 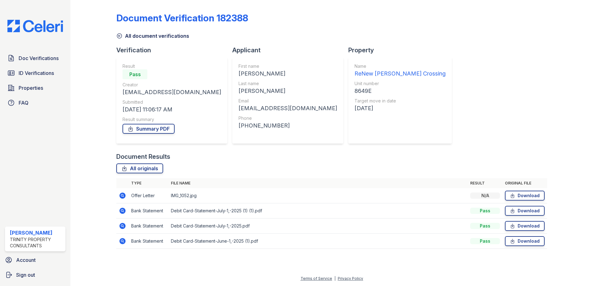 What do you see at coordinates (174, 50) in the screenshot?
I see `div: Verification` at bounding box center [174, 50].